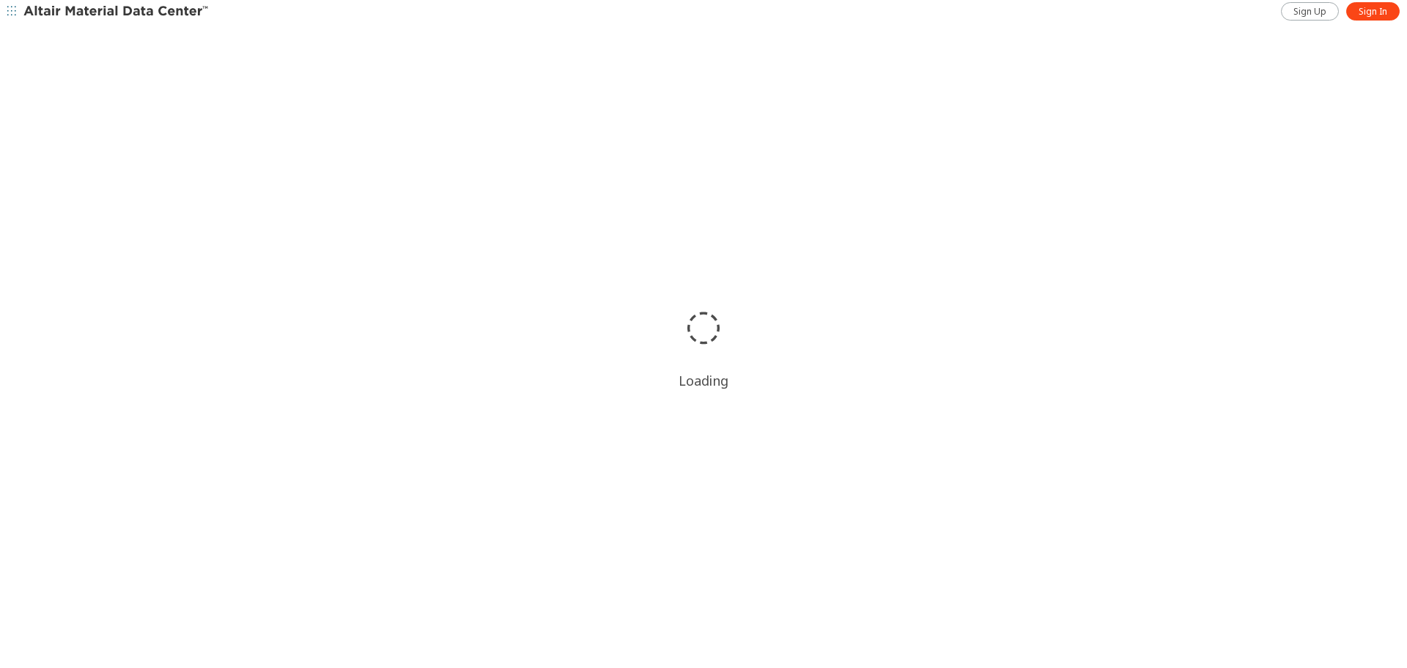 The height and width of the screenshot is (668, 1407). What do you see at coordinates (704, 380) in the screenshot?
I see `div: Loading` at bounding box center [704, 380].